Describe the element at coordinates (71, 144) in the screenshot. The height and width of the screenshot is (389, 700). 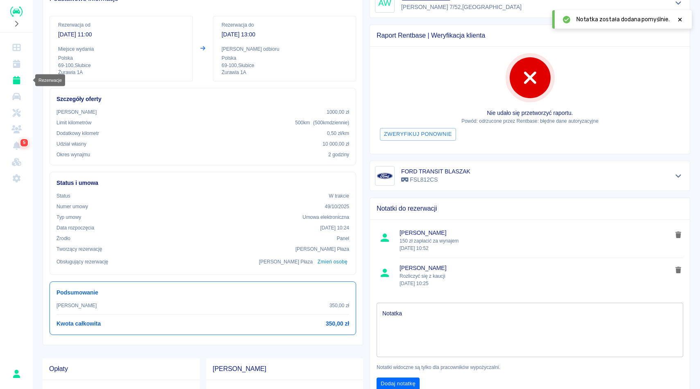
I see `p: Udział własny` at that location.